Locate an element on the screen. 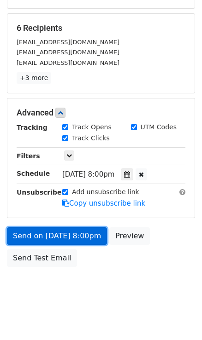  div: 聊天小组件 is located at coordinates (179, 318).